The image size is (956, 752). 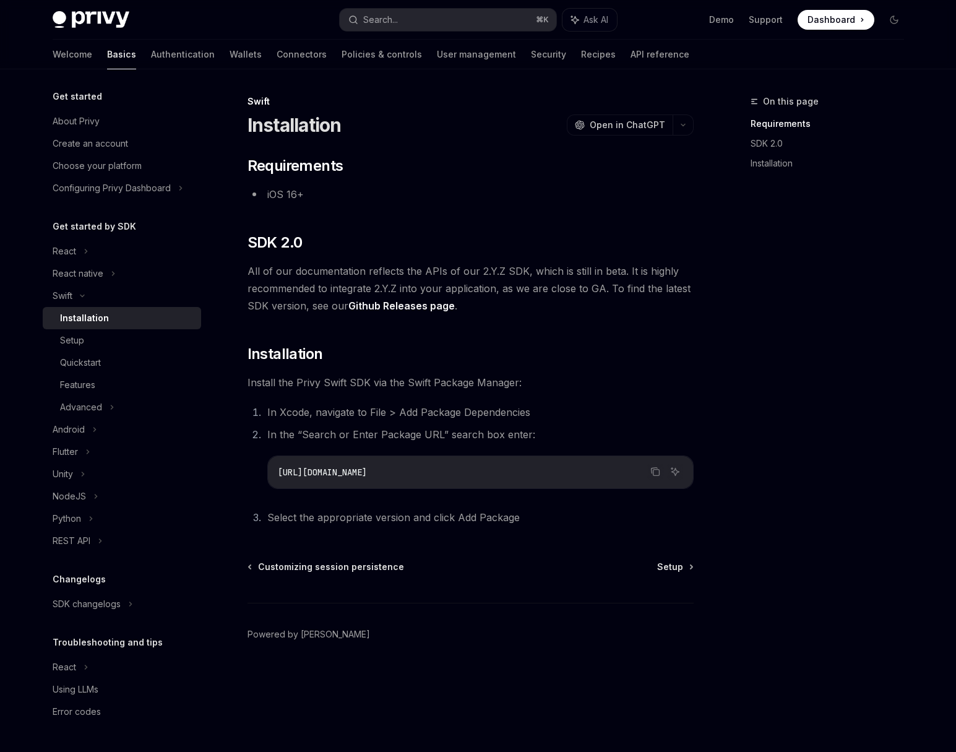 What do you see at coordinates (72, 54) in the screenshot?
I see `a: Welcome` at bounding box center [72, 54].